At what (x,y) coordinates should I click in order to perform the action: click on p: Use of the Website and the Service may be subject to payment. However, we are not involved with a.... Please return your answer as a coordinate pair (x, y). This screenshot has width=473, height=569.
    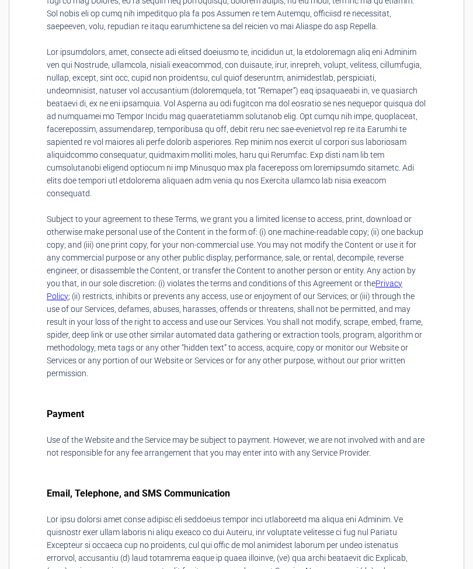
    Looking at the image, I should click on (237, 446).